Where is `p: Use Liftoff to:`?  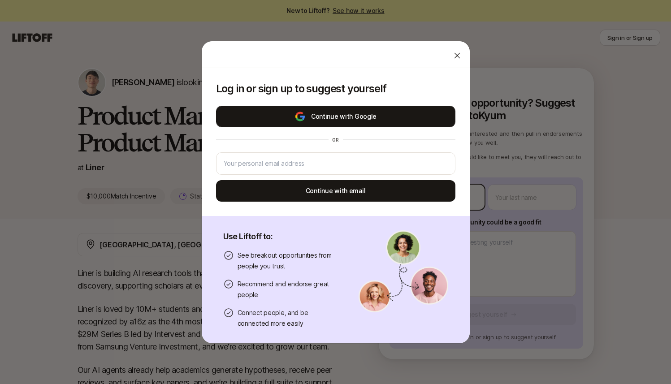 p: Use Liftoff to: is located at coordinates (280, 237).